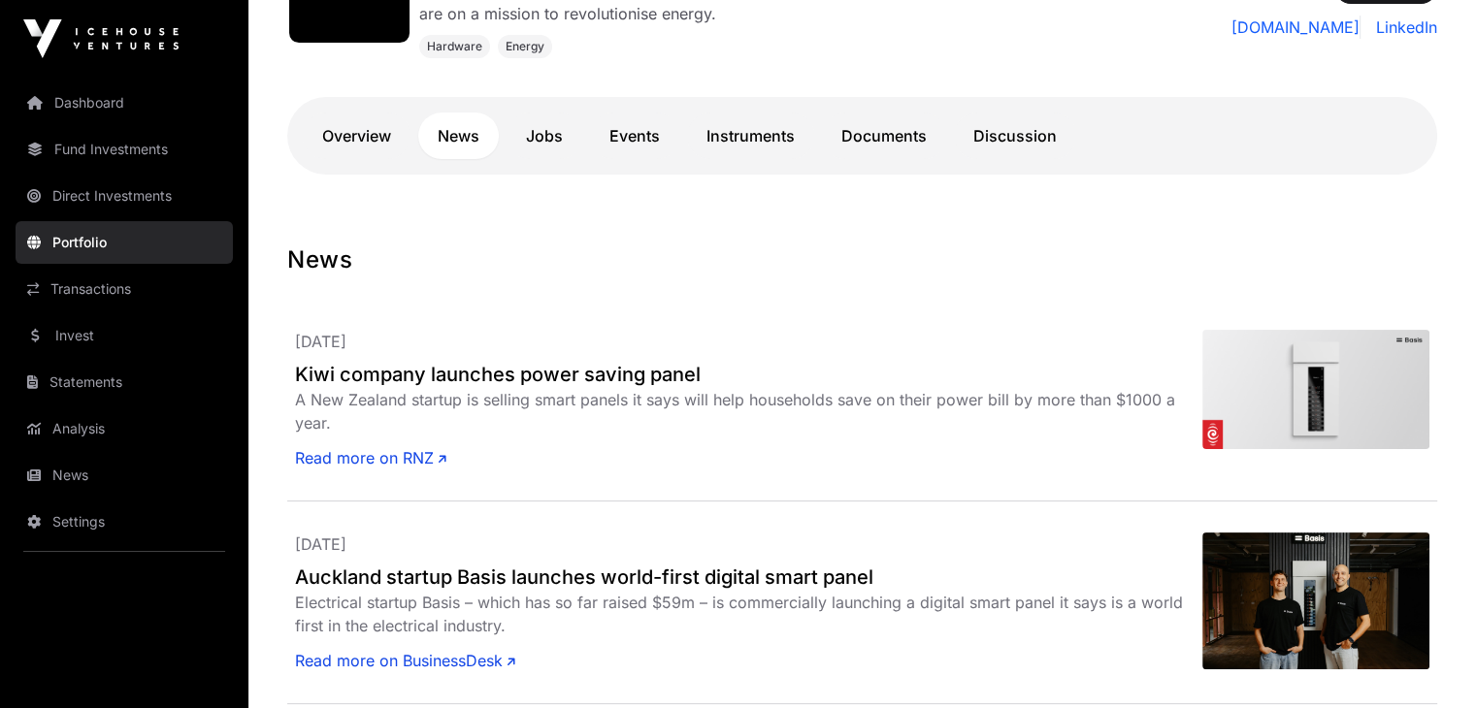 The image size is (1476, 708). I want to click on a: Settings, so click(124, 522).